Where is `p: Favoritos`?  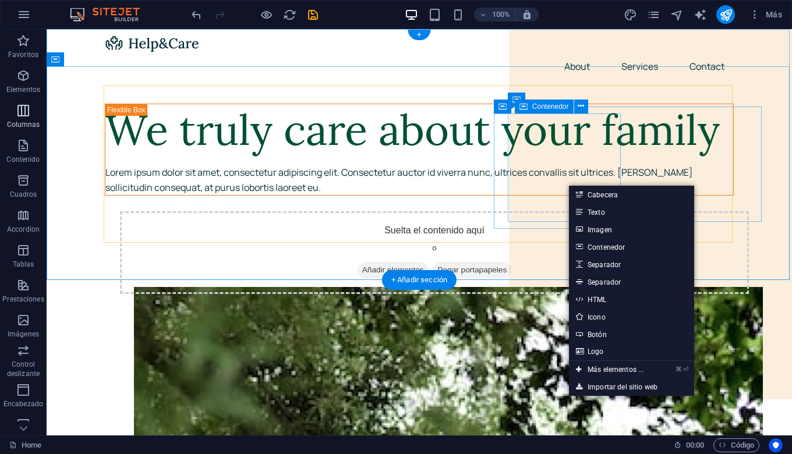 p: Favoritos is located at coordinates (23, 55).